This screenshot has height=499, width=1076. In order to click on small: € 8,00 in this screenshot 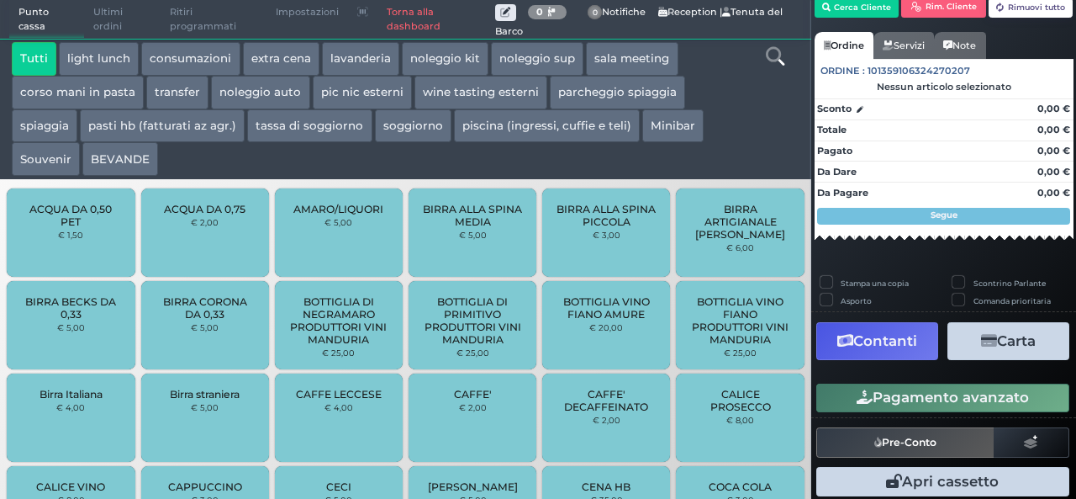, I will do `click(740, 420)`.